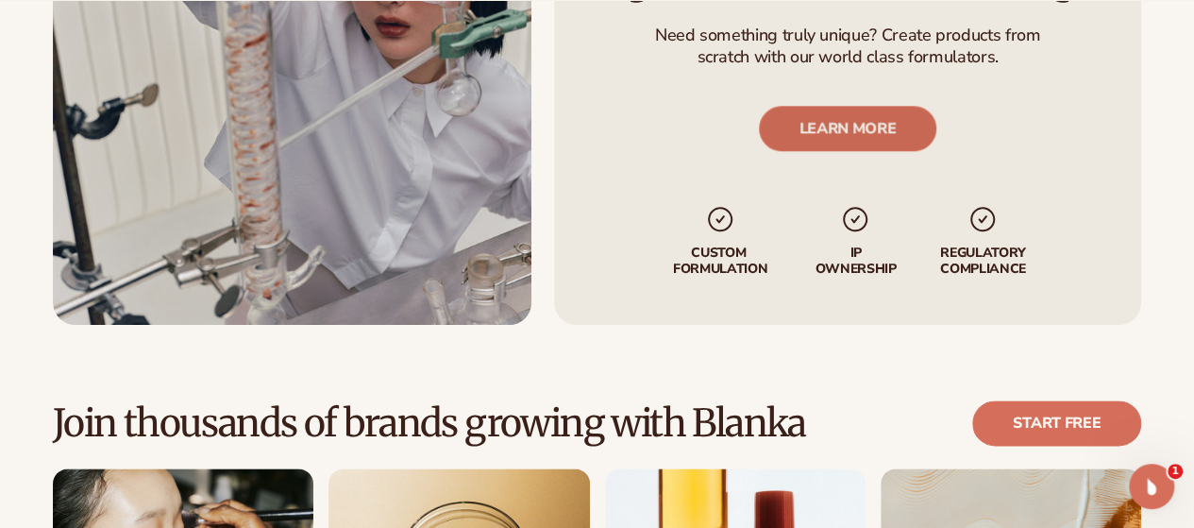 The width and height of the screenshot is (1194, 528). Describe the element at coordinates (856, 262) in the screenshot. I see `p: IP Ownership` at that location.